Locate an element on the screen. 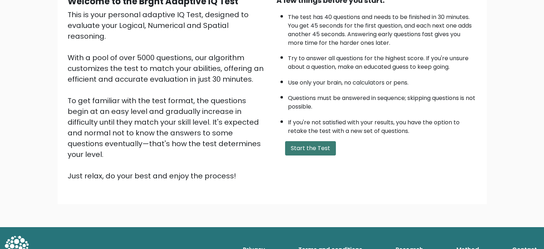 The image size is (544, 249). button: Start the Test is located at coordinates (310, 148).